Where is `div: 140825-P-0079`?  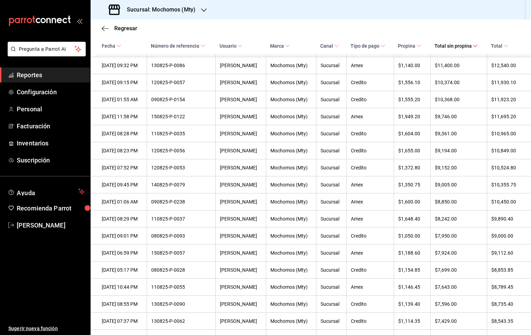 div: 140825-P-0079 is located at coordinates (181, 185).